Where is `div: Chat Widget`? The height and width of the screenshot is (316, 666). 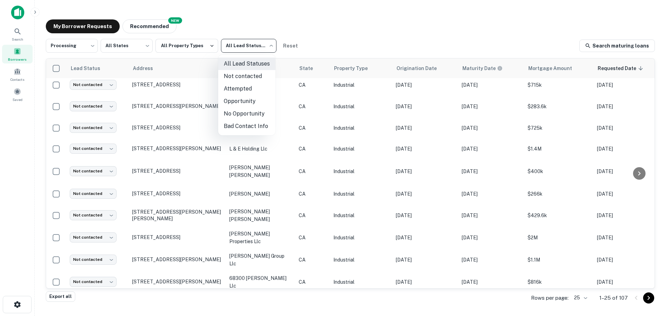
div: Chat Widget is located at coordinates (648, 277).